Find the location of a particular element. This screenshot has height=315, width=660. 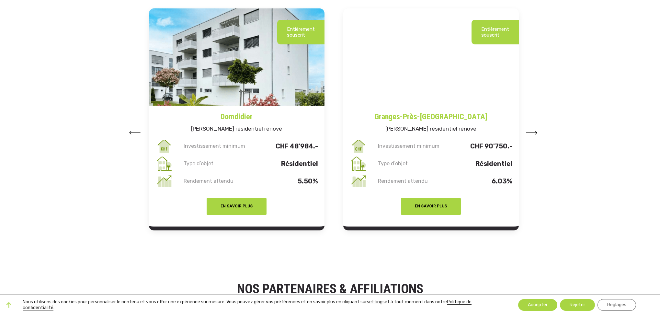

p: CHF 48'984.- is located at coordinates (284, 146).